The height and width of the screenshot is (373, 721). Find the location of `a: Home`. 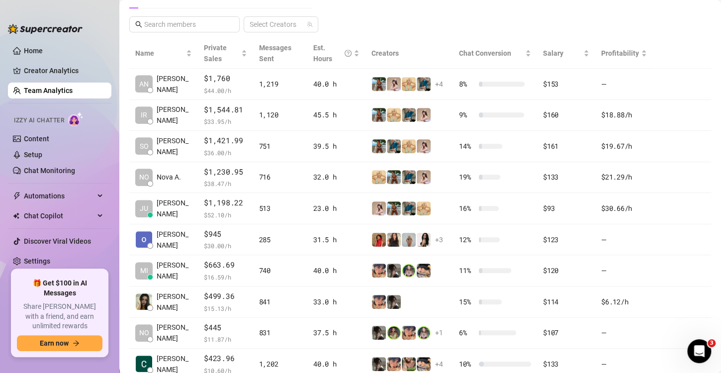

a: Home is located at coordinates (33, 51).